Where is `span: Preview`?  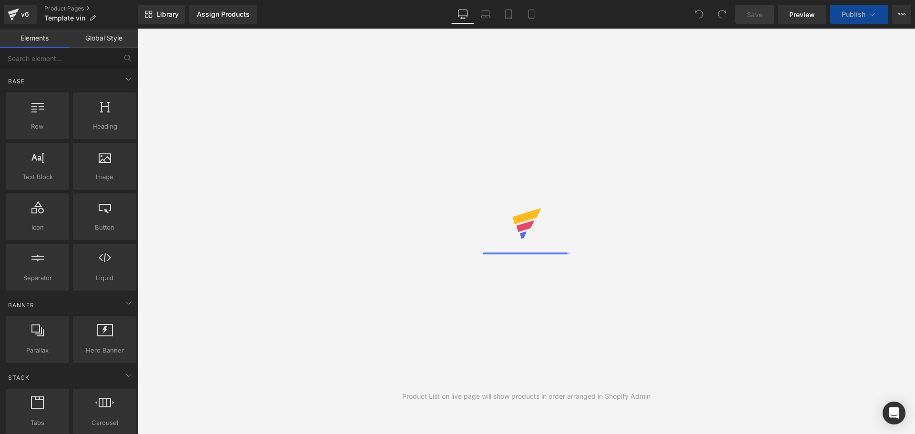 span: Preview is located at coordinates (802, 14).